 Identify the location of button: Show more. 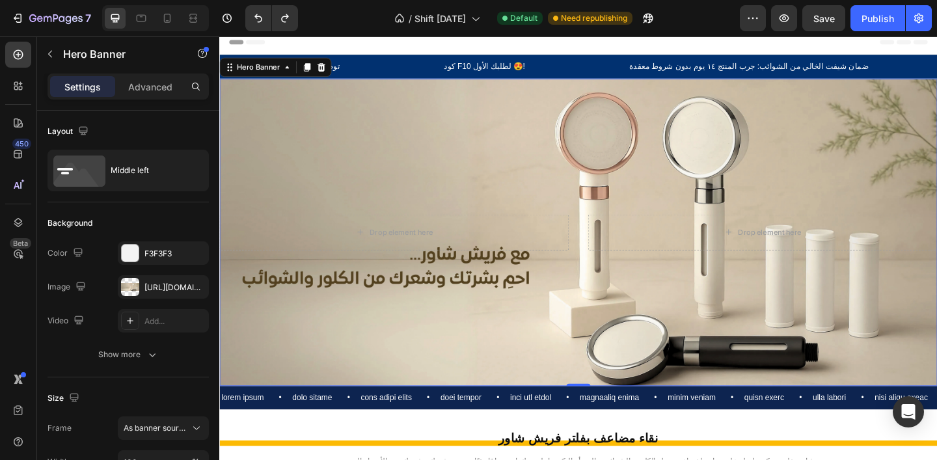
(128, 355).